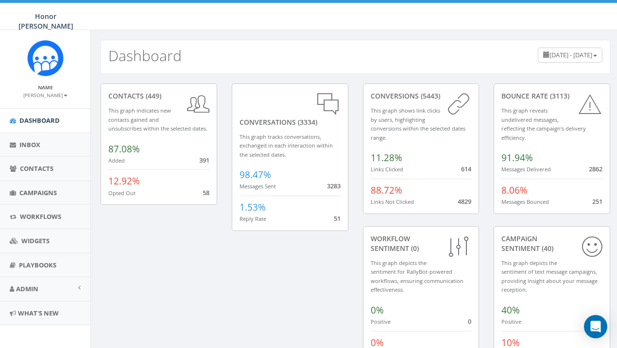 Image resolution: width=617 pixels, height=348 pixels. What do you see at coordinates (414, 248) in the screenshot?
I see `span: (0)` at bounding box center [414, 248].